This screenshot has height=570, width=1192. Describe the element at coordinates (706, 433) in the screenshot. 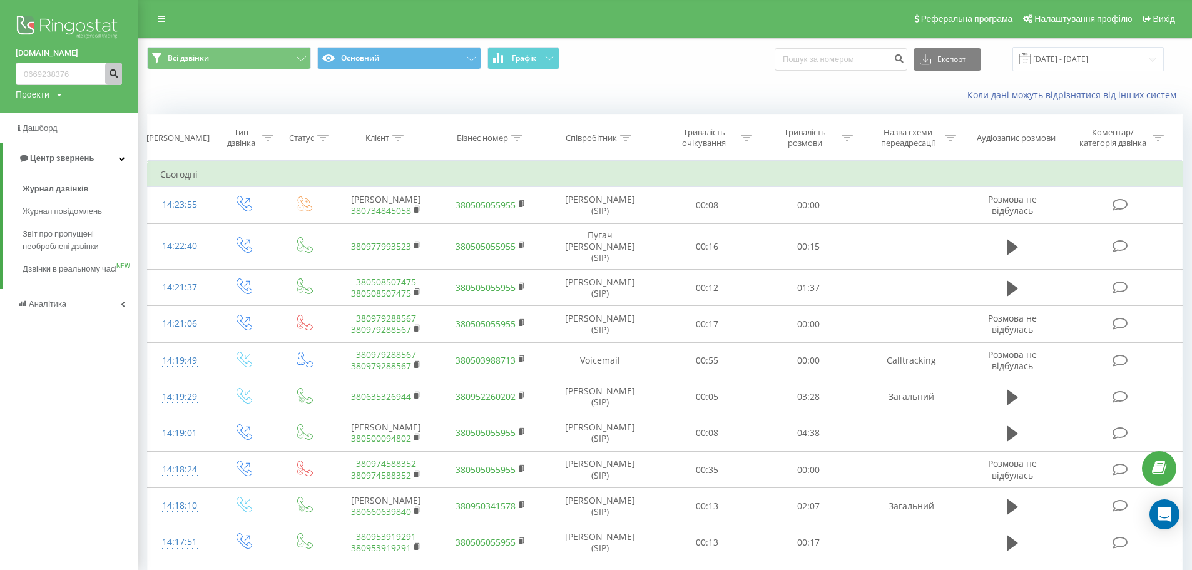

I see `td: 00:08` at that location.